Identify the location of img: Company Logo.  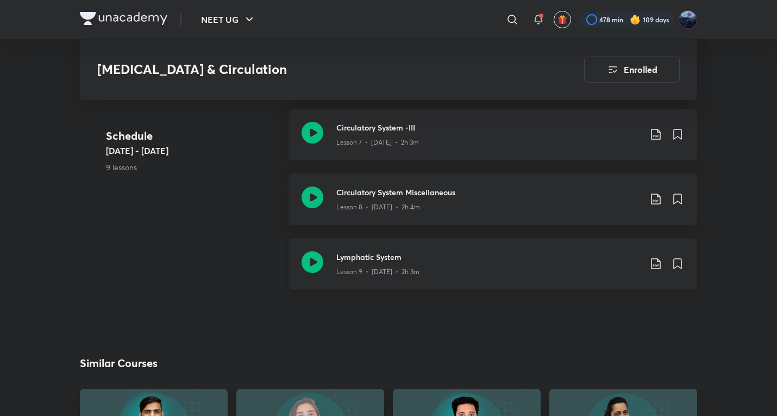
(123, 18).